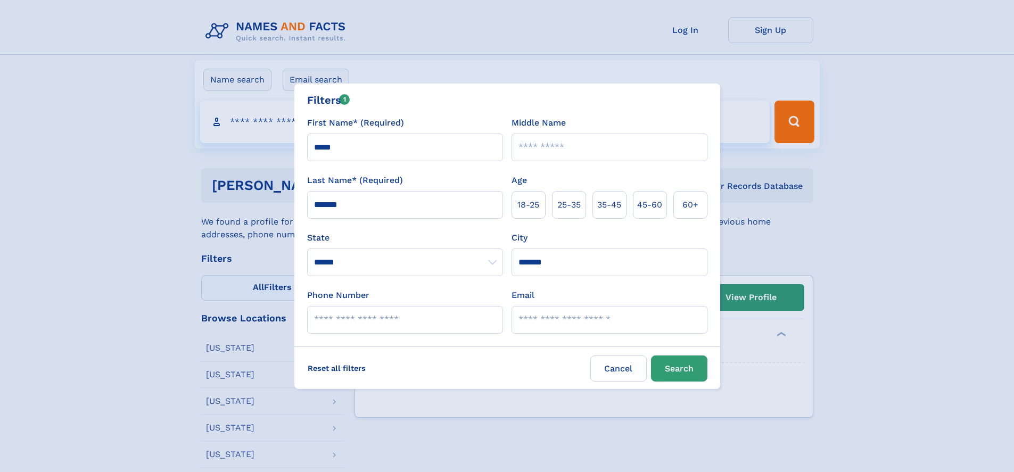 Image resolution: width=1014 pixels, height=472 pixels. What do you see at coordinates (679, 368) in the screenshot?
I see `button: Search` at bounding box center [679, 368].